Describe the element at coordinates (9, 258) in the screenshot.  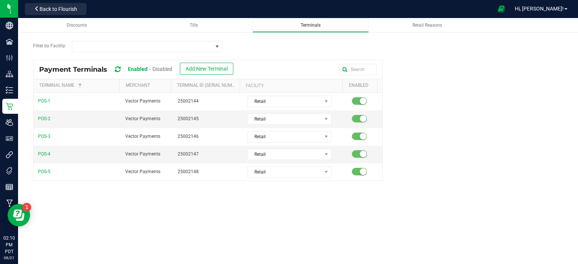
I see `p: 08/21` at that location.